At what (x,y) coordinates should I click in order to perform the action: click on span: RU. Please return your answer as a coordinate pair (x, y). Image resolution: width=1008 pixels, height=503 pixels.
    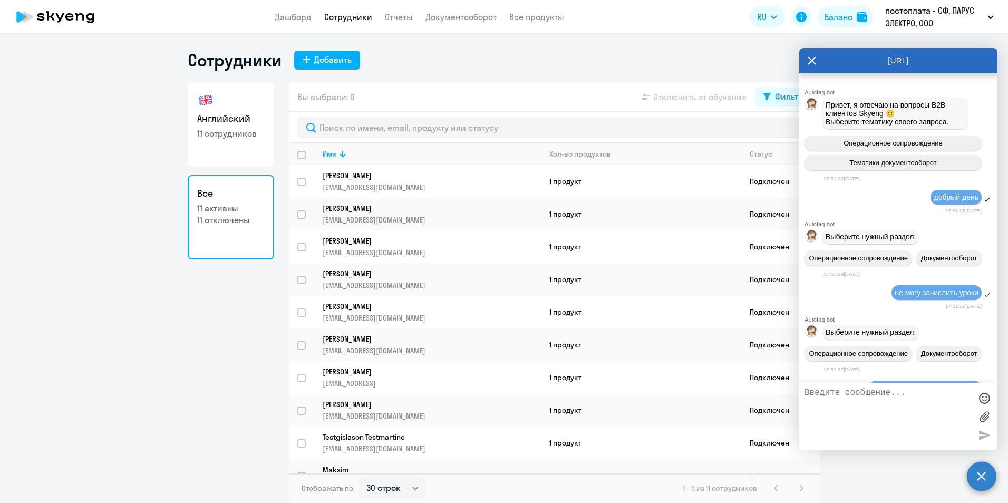
    Looking at the image, I should click on (762, 17).